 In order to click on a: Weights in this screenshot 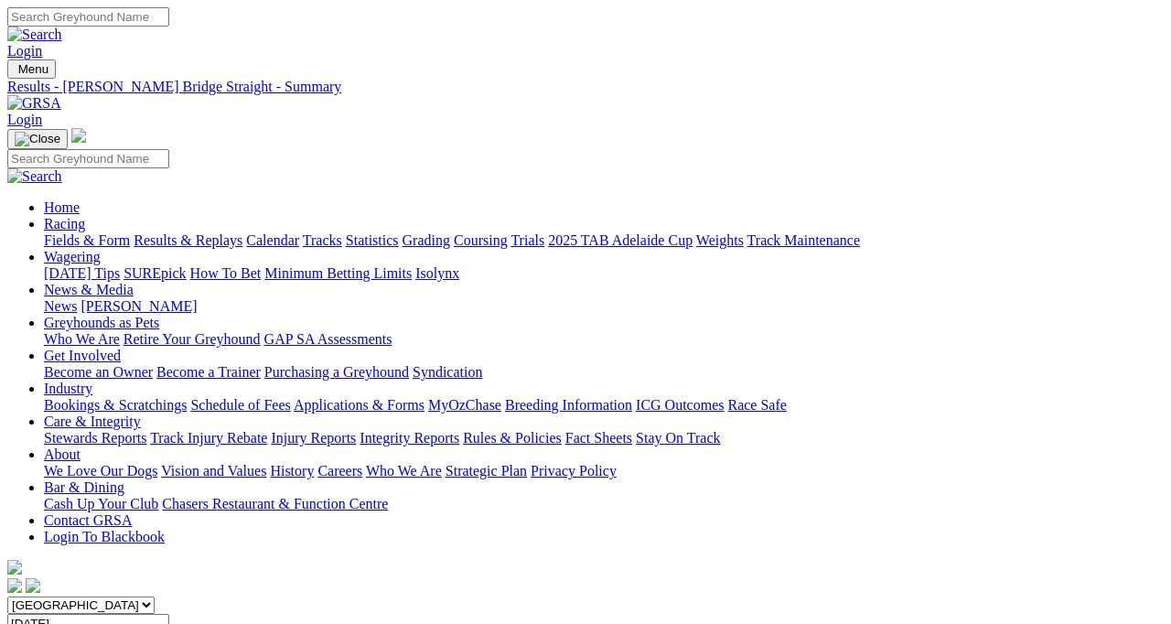, I will do `click(720, 240)`.